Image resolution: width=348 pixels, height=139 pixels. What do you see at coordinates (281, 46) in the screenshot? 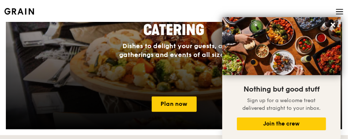
I see `img: DSC07876-Edit02-Large.jpeg` at bounding box center [281, 46].